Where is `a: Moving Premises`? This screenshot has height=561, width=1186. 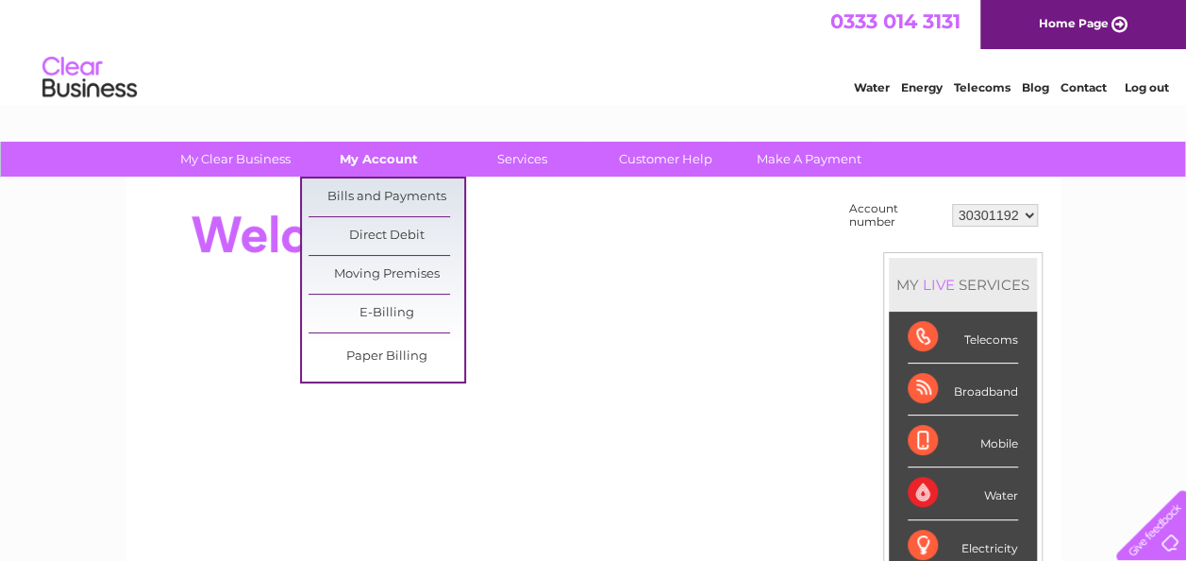
a: Moving Premises is located at coordinates (386, 275).